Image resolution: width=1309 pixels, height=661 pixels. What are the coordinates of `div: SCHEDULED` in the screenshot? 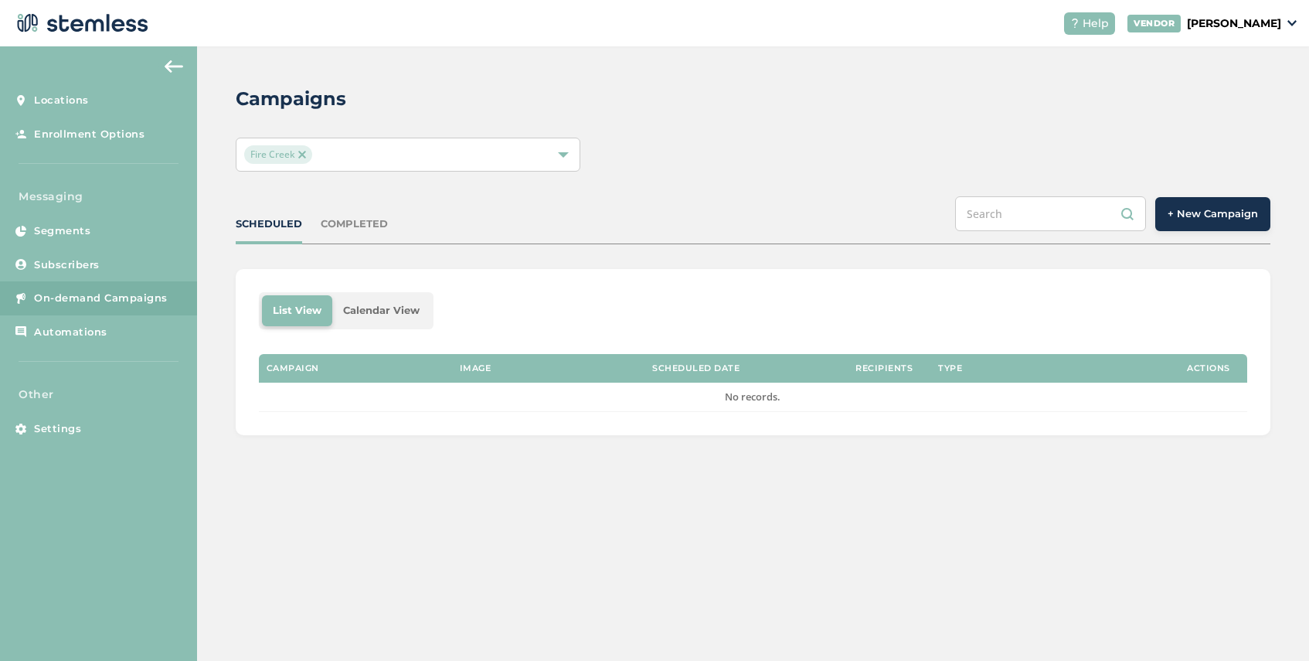 It's located at (269, 224).